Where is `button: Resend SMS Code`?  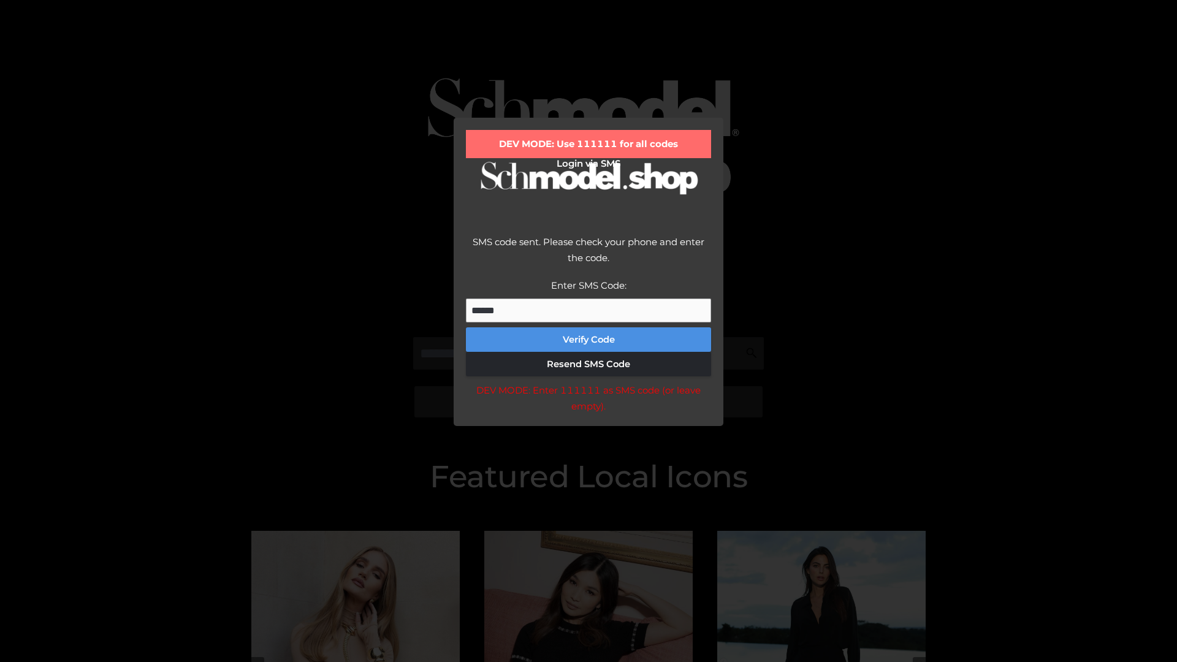 button: Resend SMS Code is located at coordinates (589, 364).